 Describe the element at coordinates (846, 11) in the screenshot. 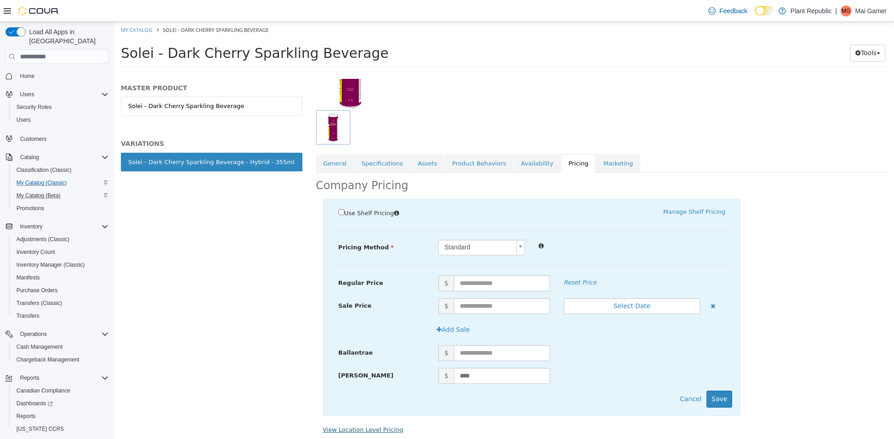

I see `div: Mai Gamer` at that location.